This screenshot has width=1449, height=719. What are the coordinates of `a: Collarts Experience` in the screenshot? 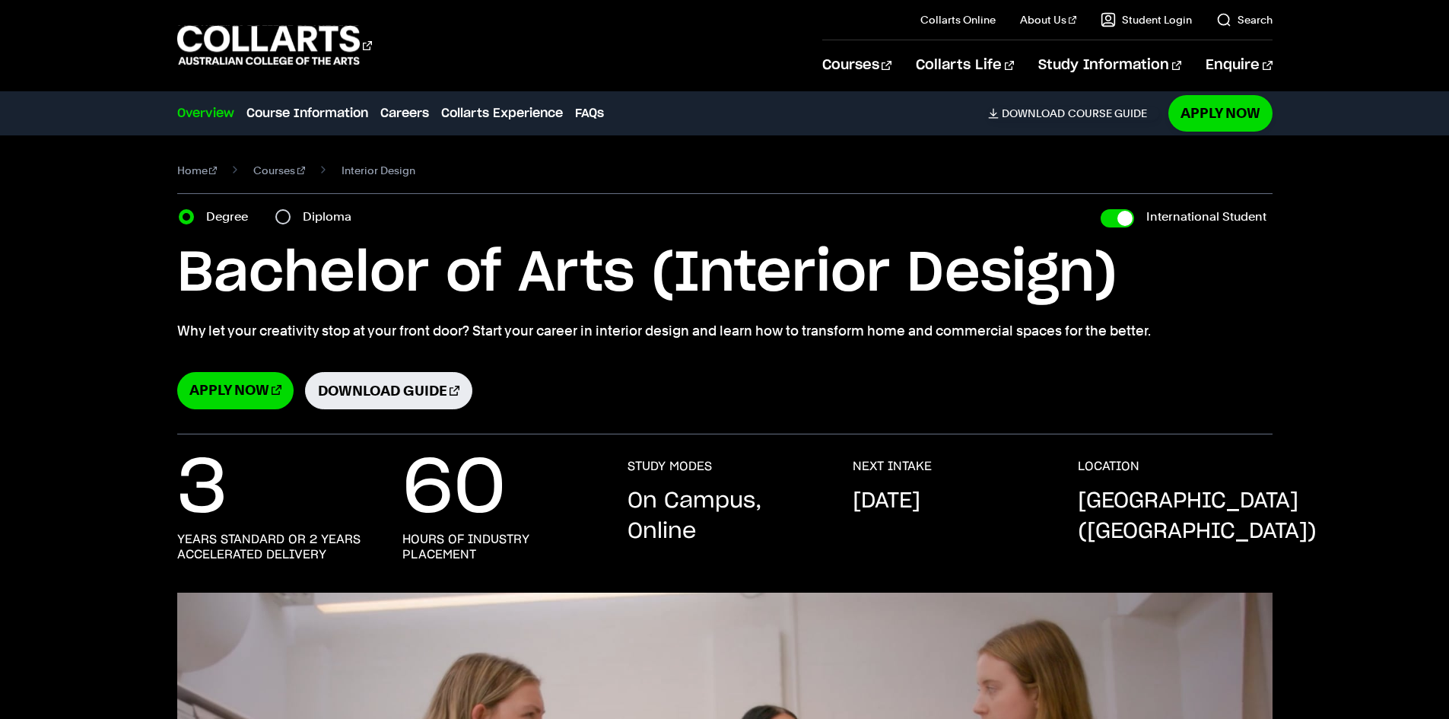 It's located at (502, 113).